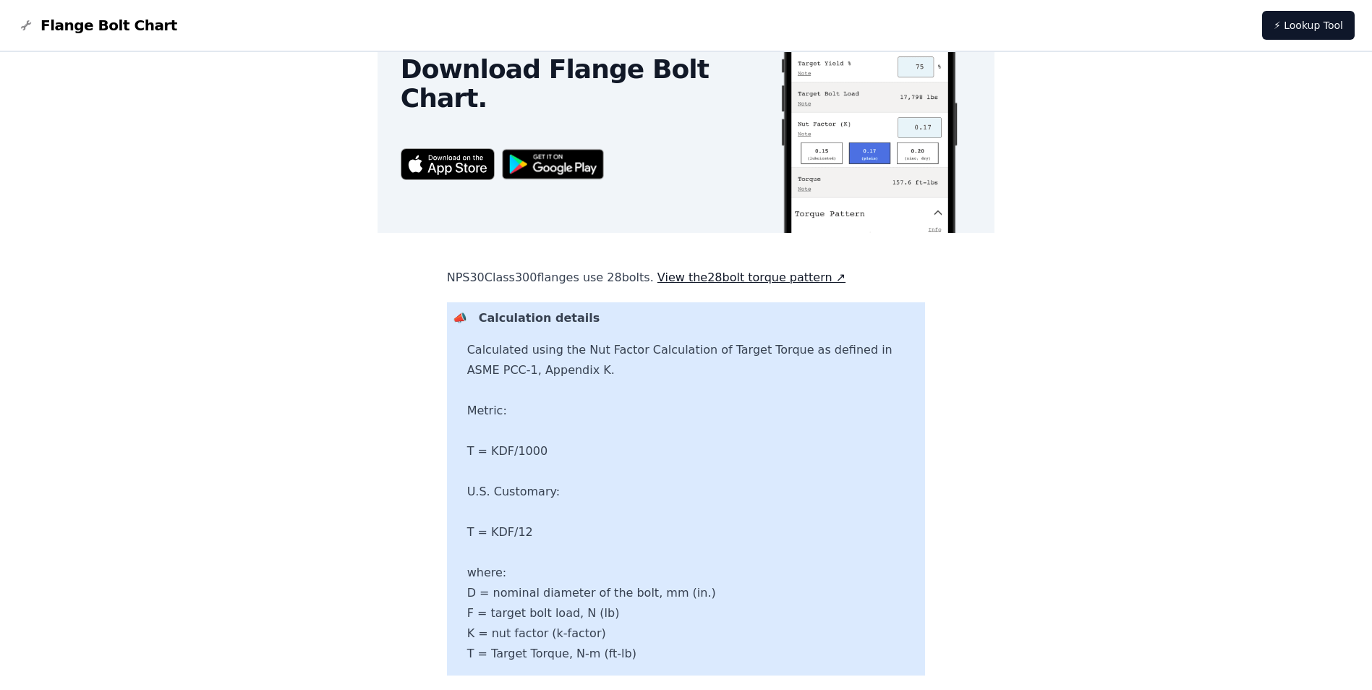 This screenshot has height=690, width=1372. I want to click on img: App Store badge for the Flange Bolt Chart app, so click(448, 163).